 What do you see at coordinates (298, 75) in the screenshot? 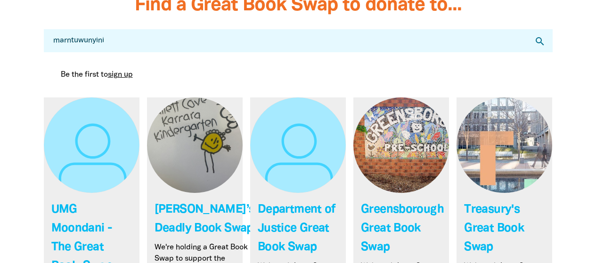
I see `div: Be the first to` at bounding box center [298, 75].